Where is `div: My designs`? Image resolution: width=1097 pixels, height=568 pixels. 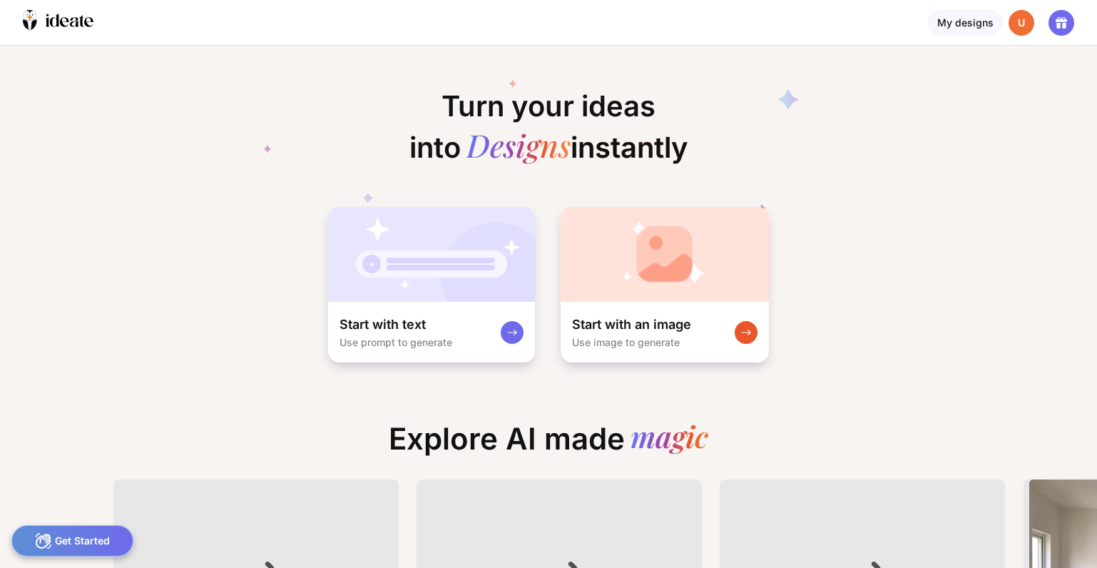
div: My designs is located at coordinates (965, 23).